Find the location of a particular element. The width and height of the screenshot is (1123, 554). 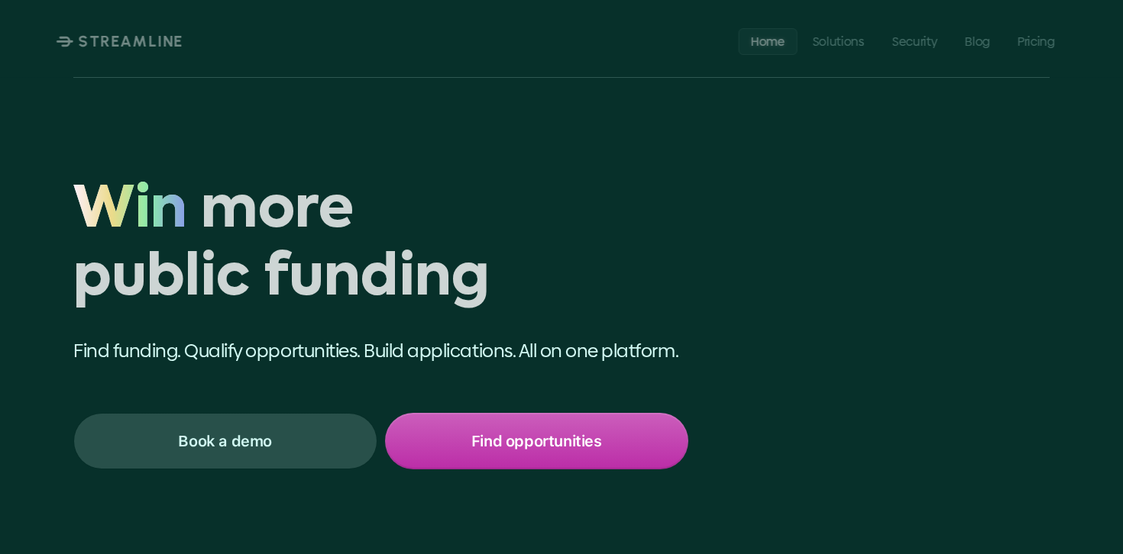

p: Book a demo is located at coordinates (225, 441).